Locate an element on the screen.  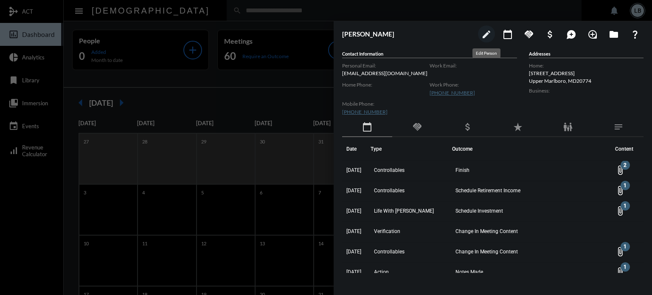
th: Type is located at coordinates (411, 149).